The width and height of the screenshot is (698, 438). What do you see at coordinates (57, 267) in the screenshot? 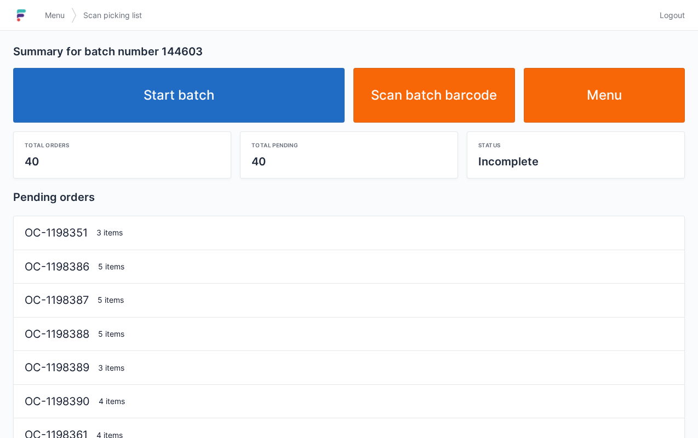
I see `div: OC-1198386` at bounding box center [57, 267].